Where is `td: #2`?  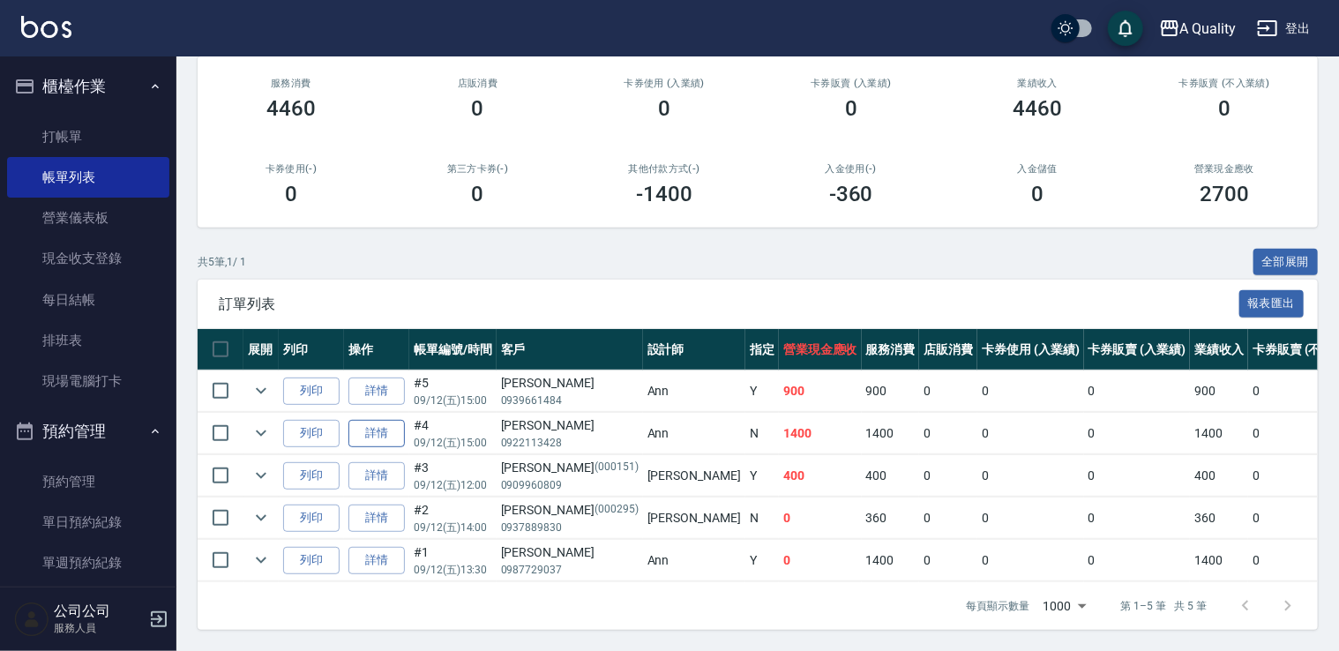
td: #2 is located at coordinates (453, 518).